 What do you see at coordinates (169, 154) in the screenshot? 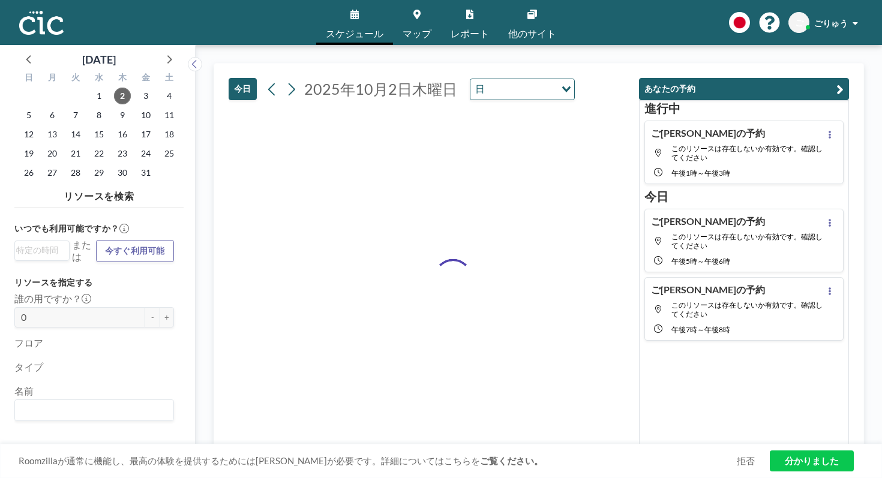
I see `span: 2025年10月25日土曜日` at bounding box center [169, 154].